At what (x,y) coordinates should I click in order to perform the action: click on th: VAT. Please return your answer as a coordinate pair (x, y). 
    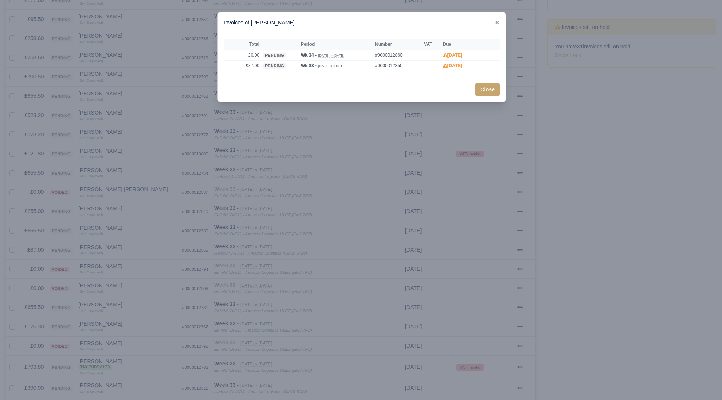
    Looking at the image, I should click on (431, 45).